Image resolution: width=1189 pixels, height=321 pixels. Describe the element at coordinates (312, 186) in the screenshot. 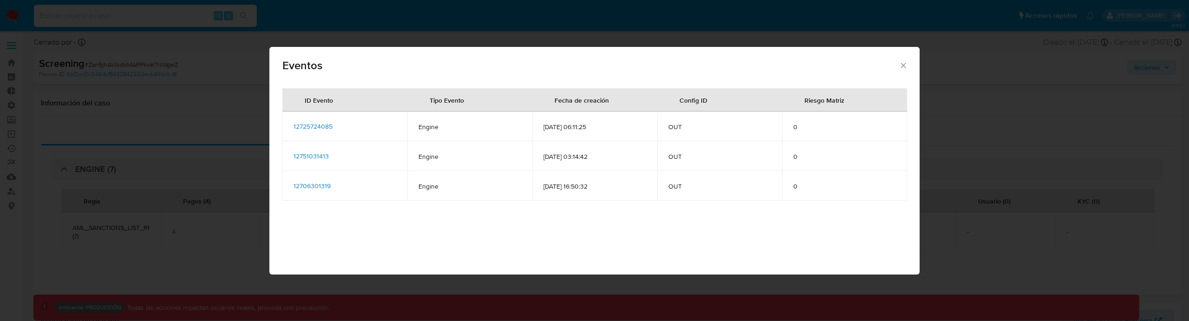

I see `span: 12706301319` at that location.